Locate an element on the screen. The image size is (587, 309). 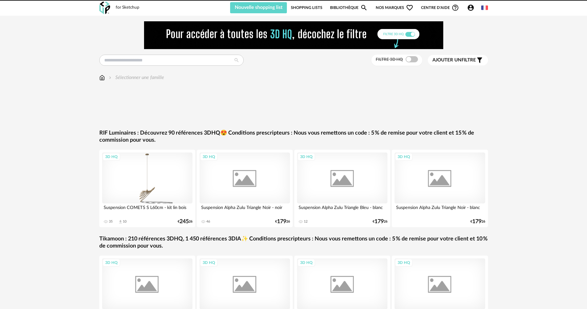
img: svg+xml;base64,PHN2ZyB3aWR0aD0iMTYiIGhlaWdodD0iMTYiIHZpZXdCb3g9IjAgMCAxNiAxNiIgZmlsbD0ibm9uZSIgeG... is located at coordinates (110, 77).